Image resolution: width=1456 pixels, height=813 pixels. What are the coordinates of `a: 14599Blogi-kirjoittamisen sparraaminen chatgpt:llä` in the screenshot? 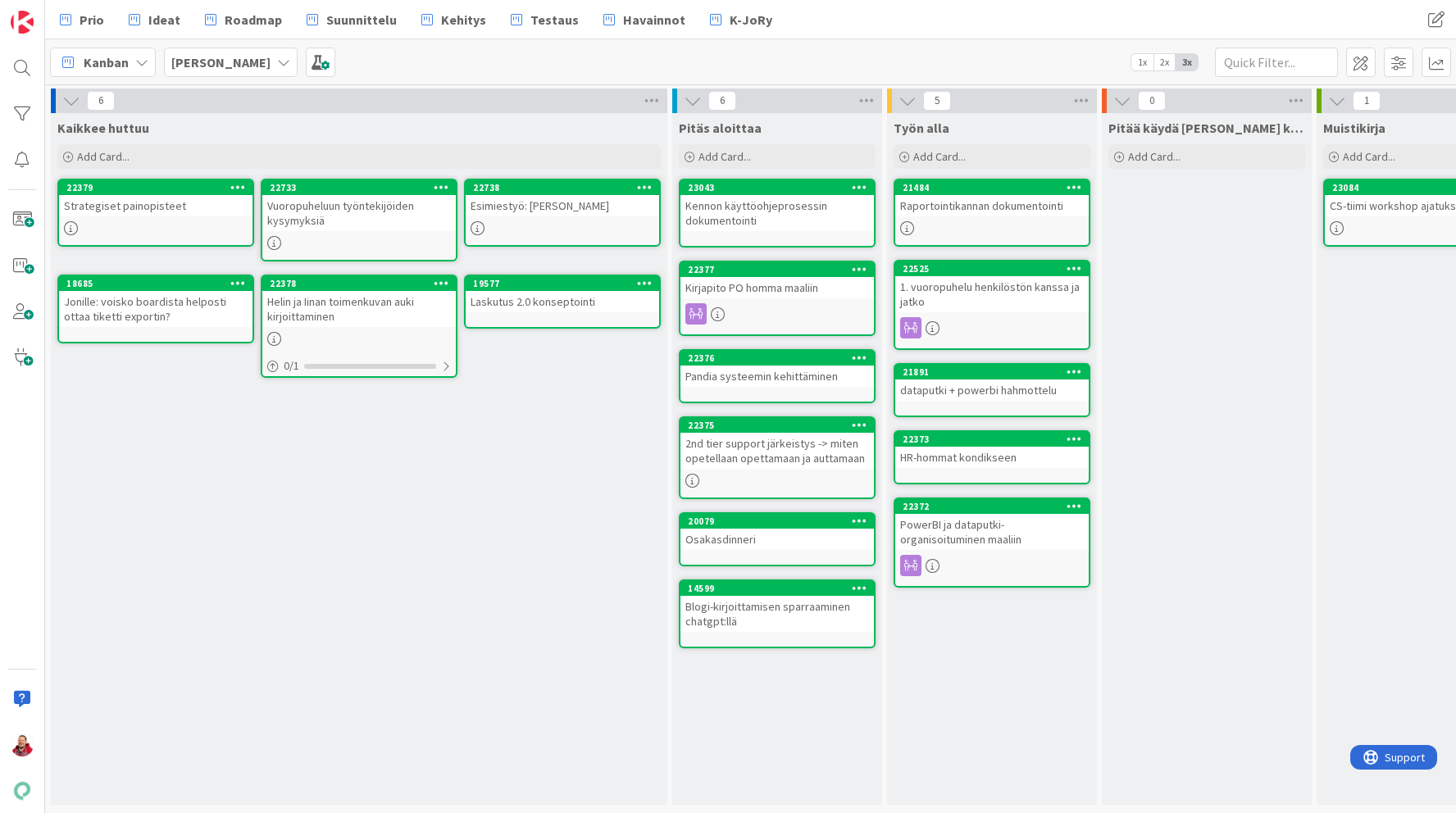 It's located at (778, 614).